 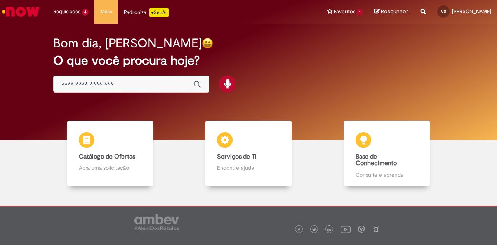 What do you see at coordinates (299, 230) in the screenshot?
I see `img: logo_footer_facebook.png` at bounding box center [299, 230].